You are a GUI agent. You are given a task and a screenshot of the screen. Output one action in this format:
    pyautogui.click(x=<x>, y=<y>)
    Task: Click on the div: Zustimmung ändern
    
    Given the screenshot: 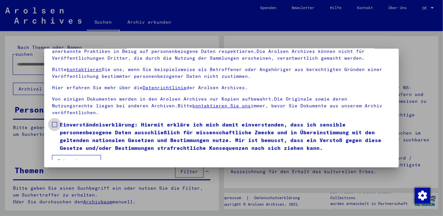 What is the action you would take?
    pyautogui.click(x=422, y=195)
    